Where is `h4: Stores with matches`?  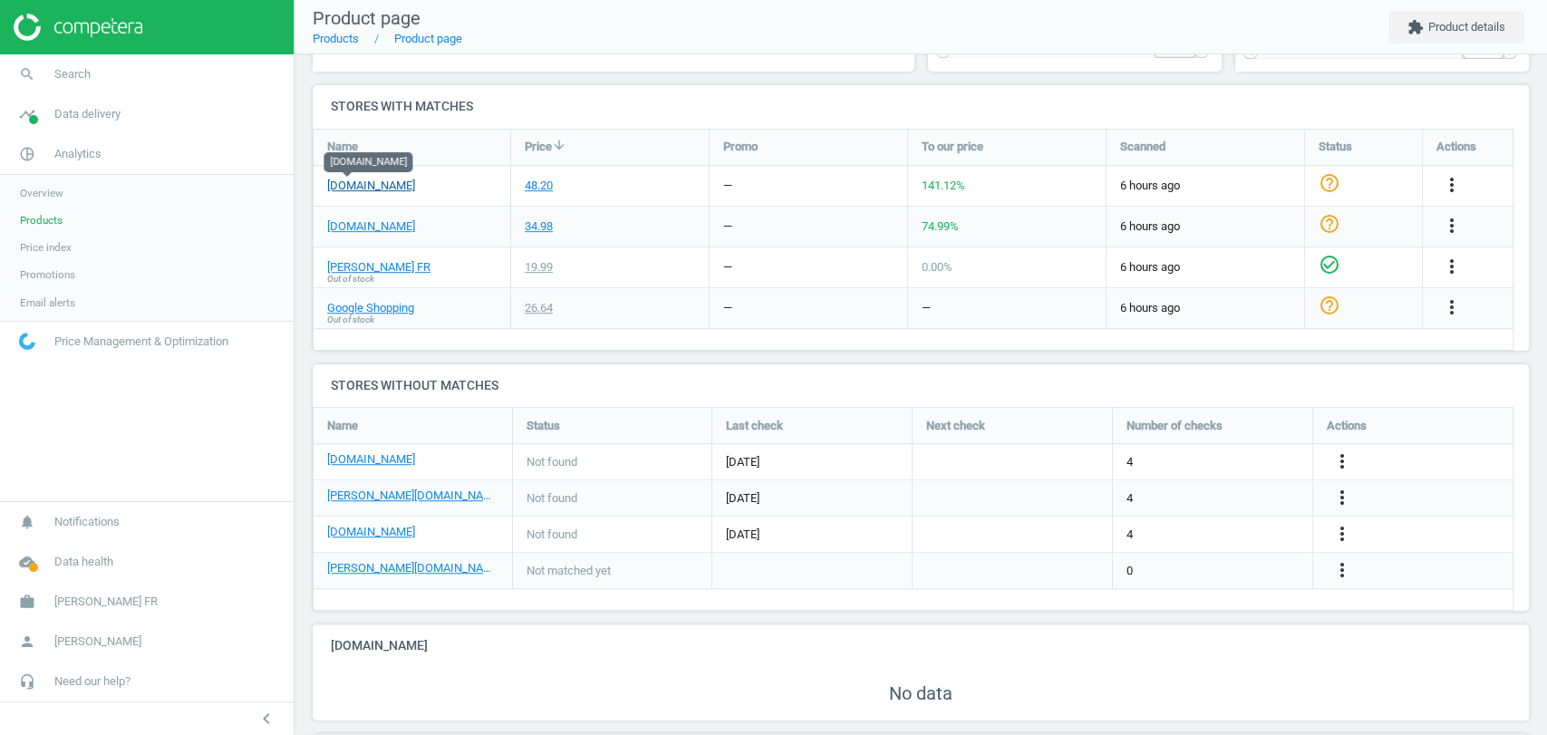
h4: Stores with matches is located at coordinates (921, 106).